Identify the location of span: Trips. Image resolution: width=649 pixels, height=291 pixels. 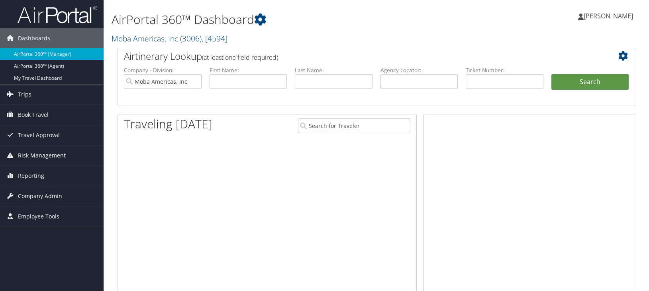
(25, 94).